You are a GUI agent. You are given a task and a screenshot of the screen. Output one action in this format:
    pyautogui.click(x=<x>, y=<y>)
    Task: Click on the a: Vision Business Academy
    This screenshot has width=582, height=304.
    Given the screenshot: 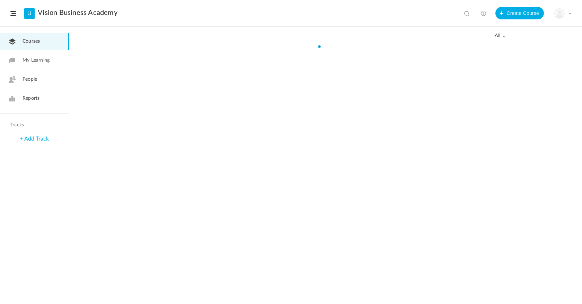 What is the action you would take?
    pyautogui.click(x=78, y=13)
    